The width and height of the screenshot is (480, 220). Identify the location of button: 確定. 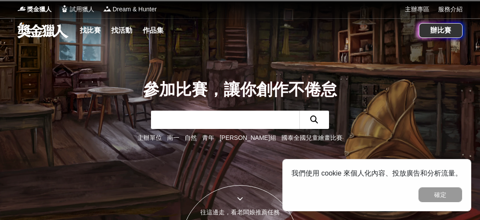
(440, 195).